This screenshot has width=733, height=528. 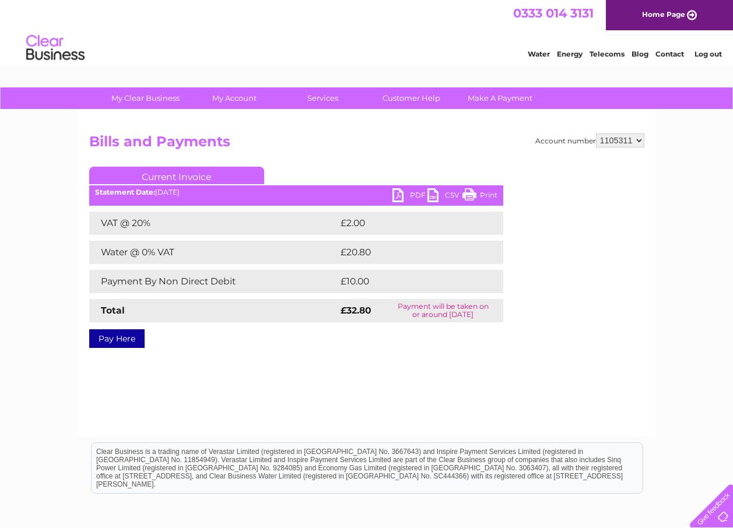 What do you see at coordinates (607, 54) in the screenshot?
I see `a: Telecoms` at bounding box center [607, 54].